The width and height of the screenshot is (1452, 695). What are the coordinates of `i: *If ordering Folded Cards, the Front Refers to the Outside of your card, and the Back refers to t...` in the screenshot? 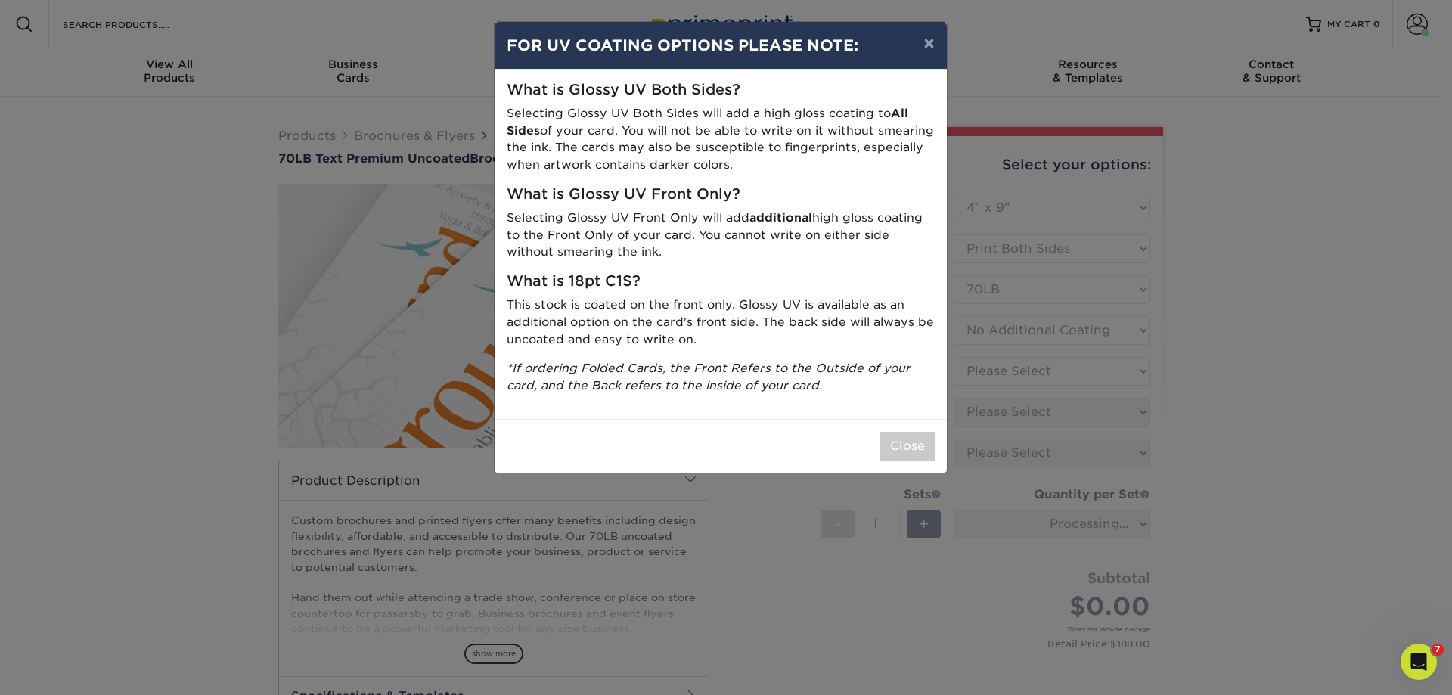 It's located at (709, 377).